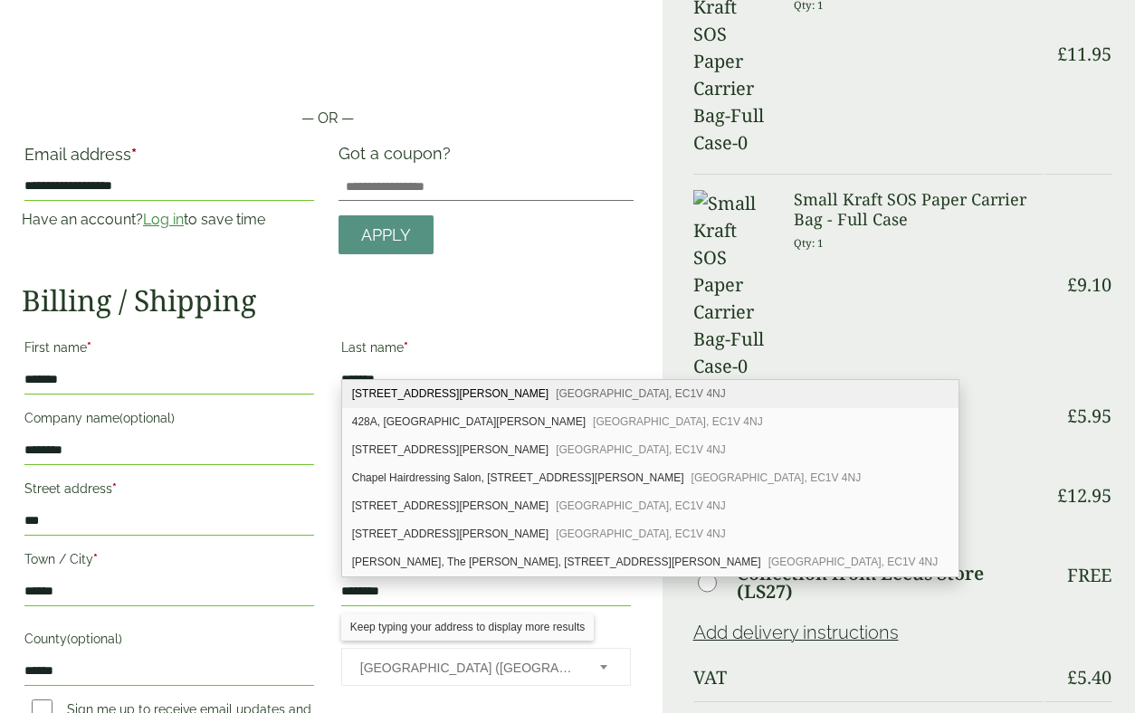 The width and height of the screenshot is (1135, 713). What do you see at coordinates (651, 450) in the screenshot?
I see `div: 424A, St. John Street` at bounding box center [651, 450].